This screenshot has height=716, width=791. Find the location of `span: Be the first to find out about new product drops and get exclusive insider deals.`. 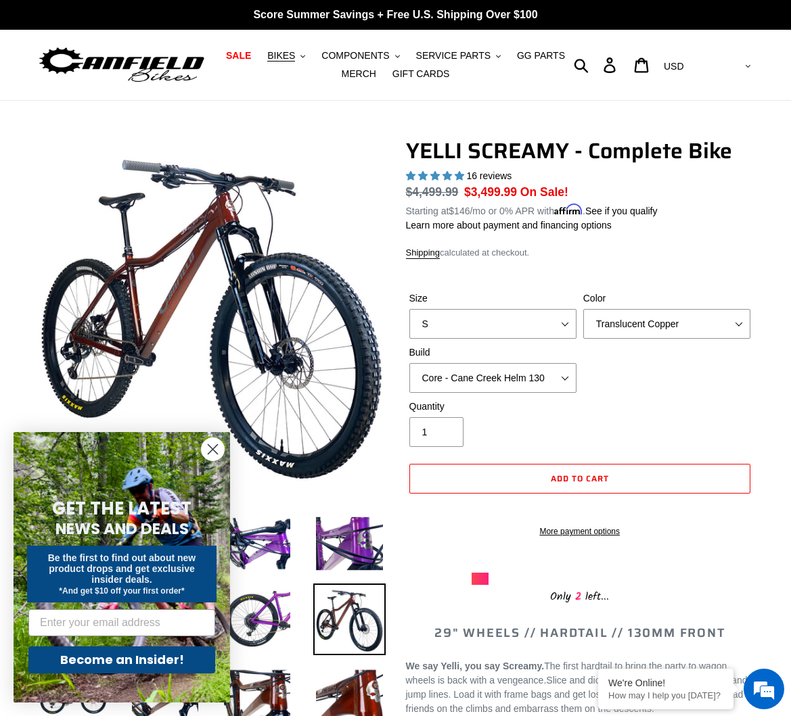

span: Be the first to find out about new product drops and get exclusive insider deals. is located at coordinates (122, 569).